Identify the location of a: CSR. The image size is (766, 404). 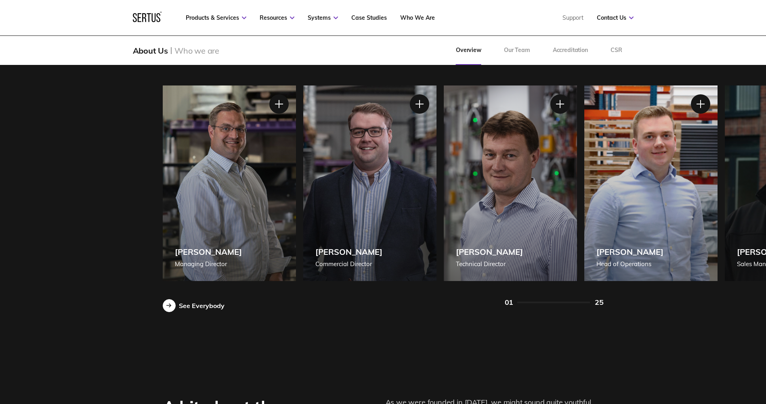
(616, 50).